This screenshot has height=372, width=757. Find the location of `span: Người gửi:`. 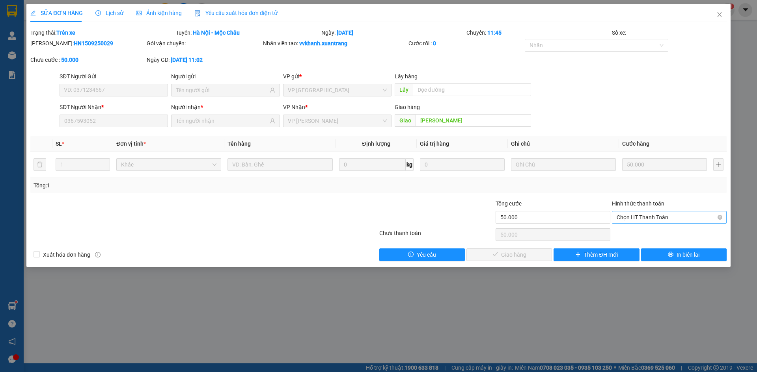

span: Người gửi: is located at coordinates (13, 47).